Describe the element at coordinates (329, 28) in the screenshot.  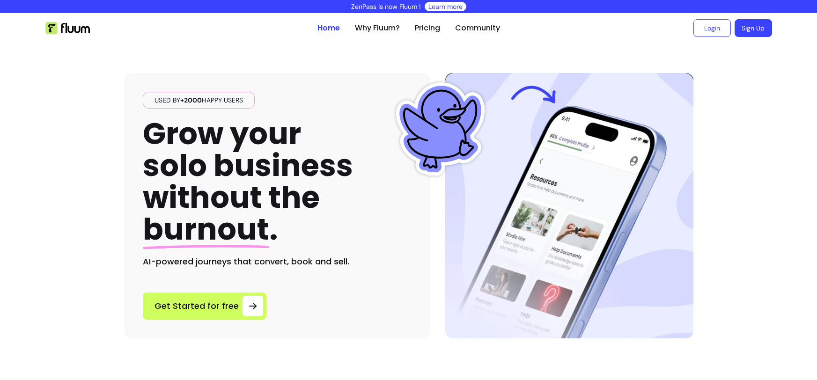
I see `a: Home` at that location.